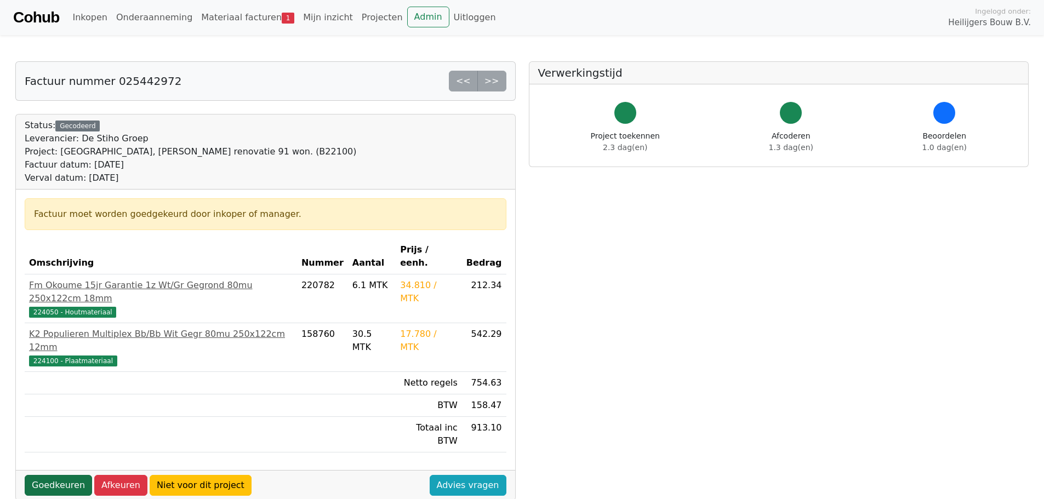 This screenshot has width=1044, height=499. Describe the element at coordinates (328, 18) in the screenshot. I see `a: Mijn inzicht` at that location.